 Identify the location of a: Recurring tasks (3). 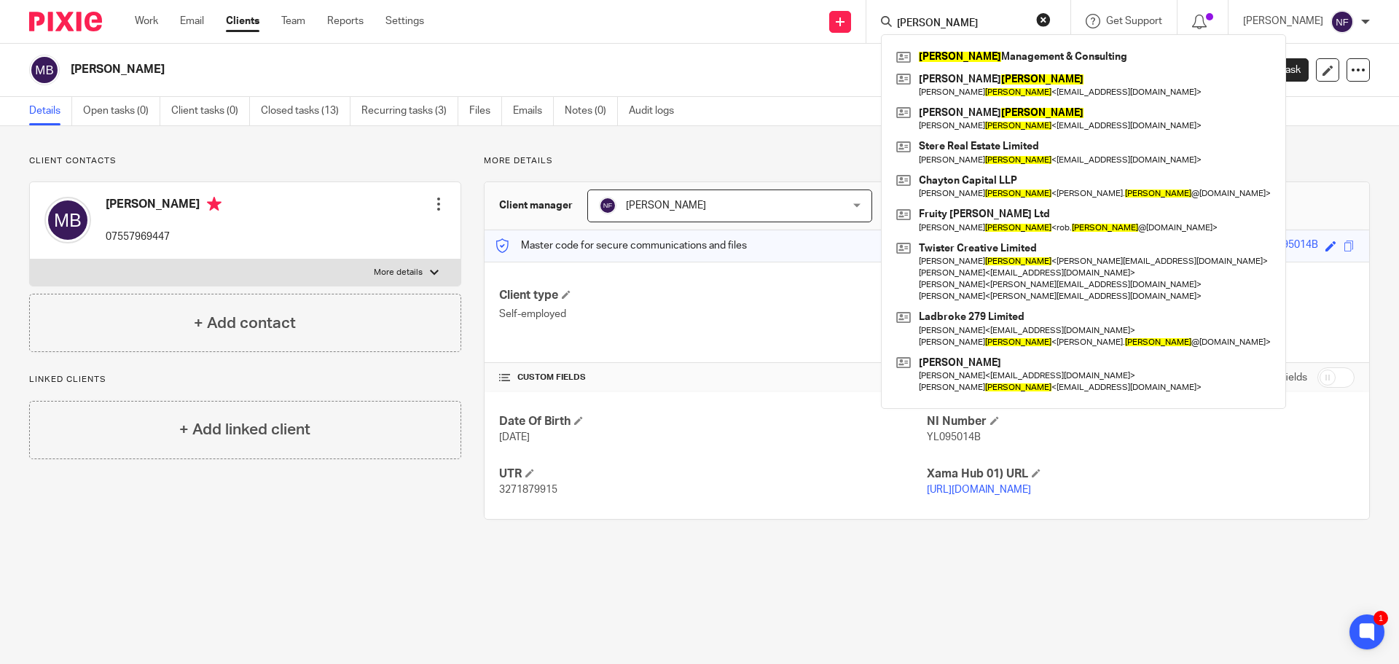
(409, 111).